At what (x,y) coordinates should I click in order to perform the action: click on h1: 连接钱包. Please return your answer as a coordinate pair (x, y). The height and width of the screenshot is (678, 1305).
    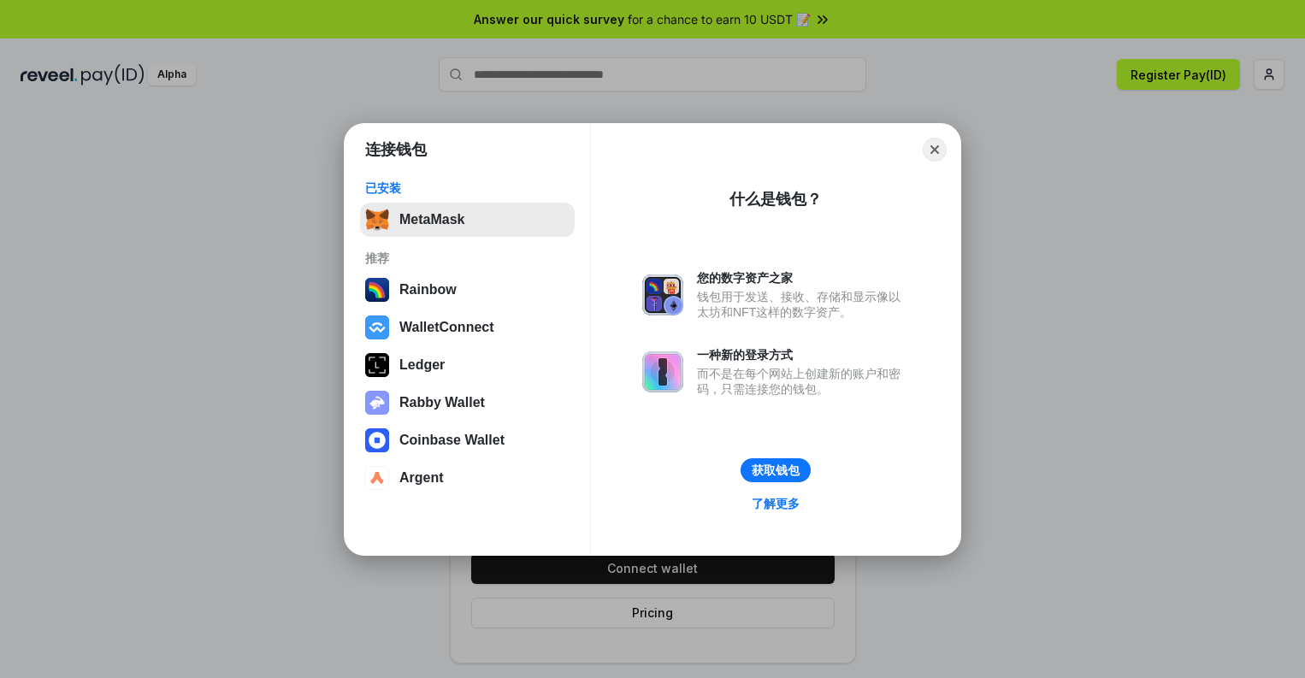
    Looking at the image, I should click on (396, 150).